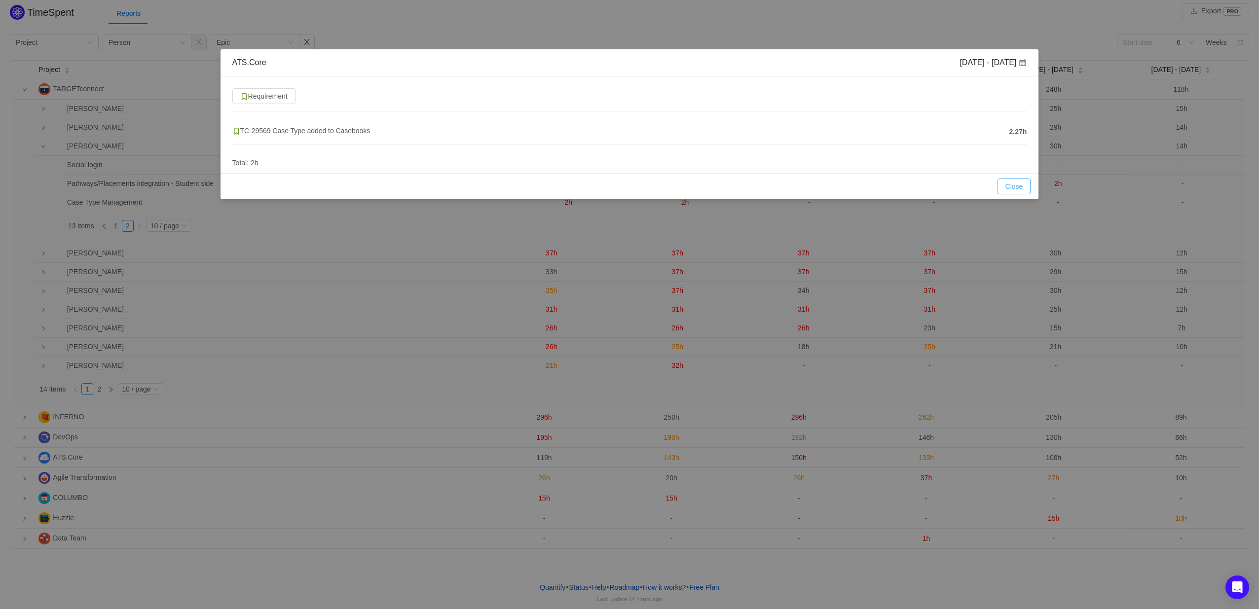 This screenshot has width=1259, height=609. Describe the element at coordinates (1238, 588) in the screenshot. I see `div: Open Intercom Messenger` at that location.